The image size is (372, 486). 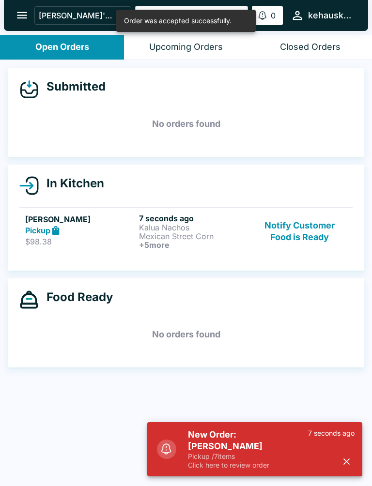 I want to click on button: Notify Customer Food is Ready, so click(x=300, y=231).